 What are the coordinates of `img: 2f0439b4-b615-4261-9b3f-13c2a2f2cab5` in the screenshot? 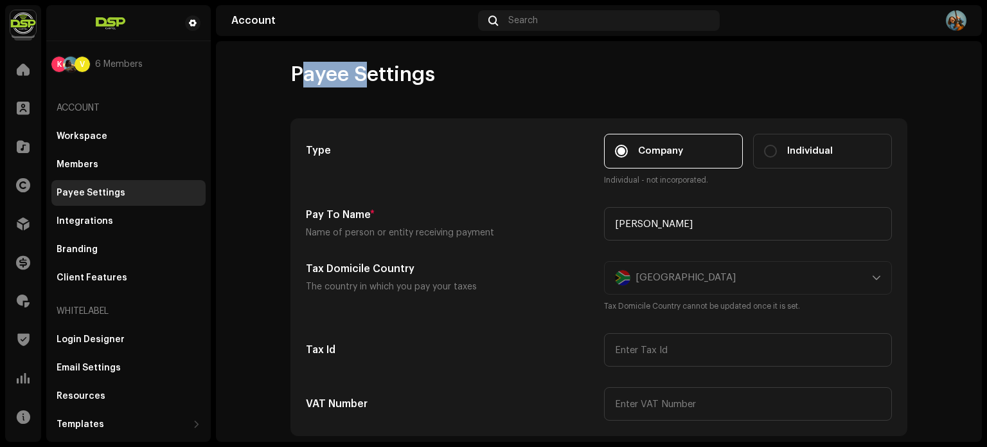 It's located at (956, 21).